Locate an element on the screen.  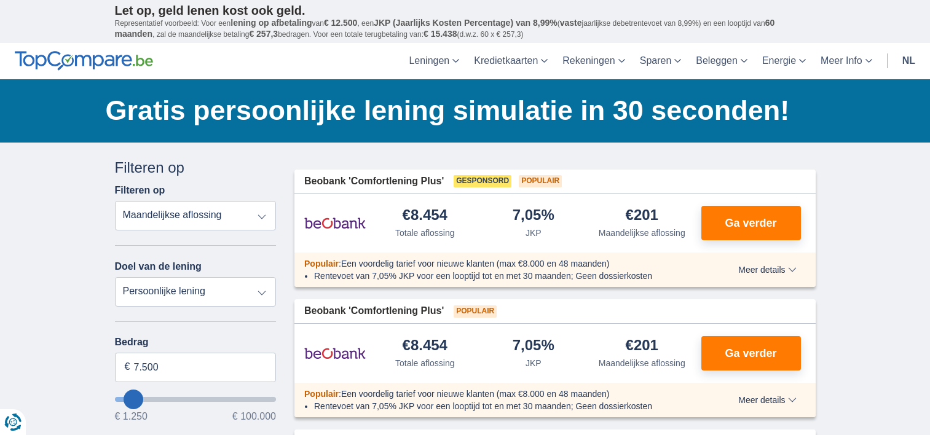
p: Let op, geld lenen kost ook geld. is located at coordinates (465, 10).